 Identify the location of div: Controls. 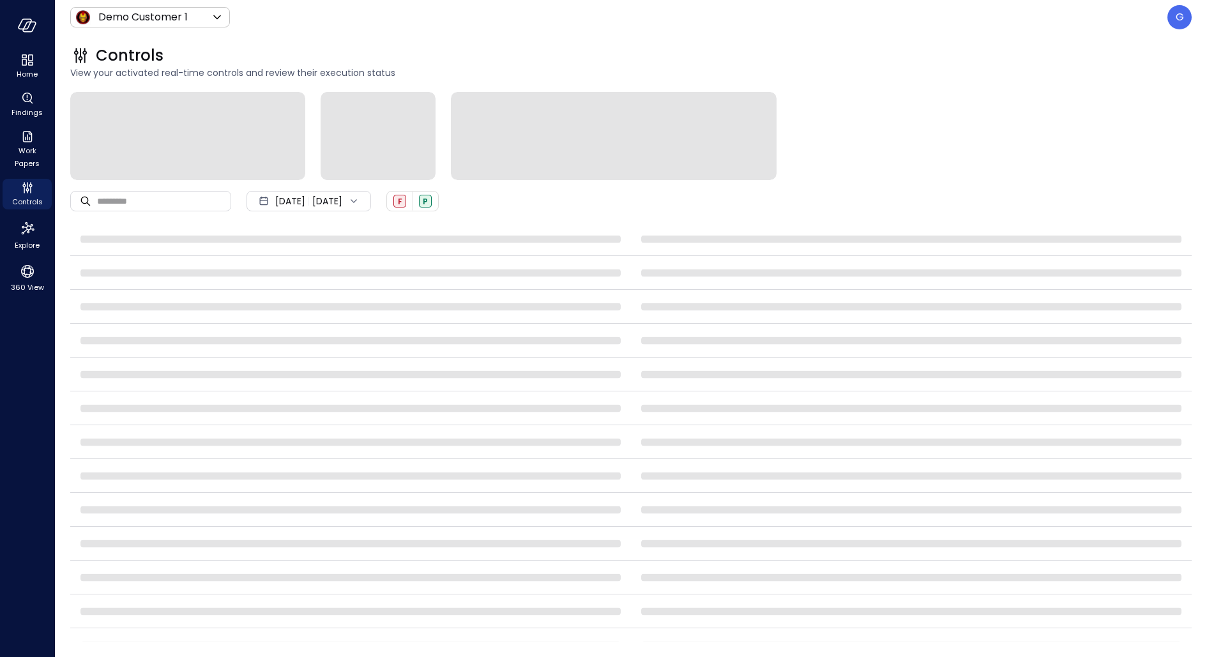
(27, 194).